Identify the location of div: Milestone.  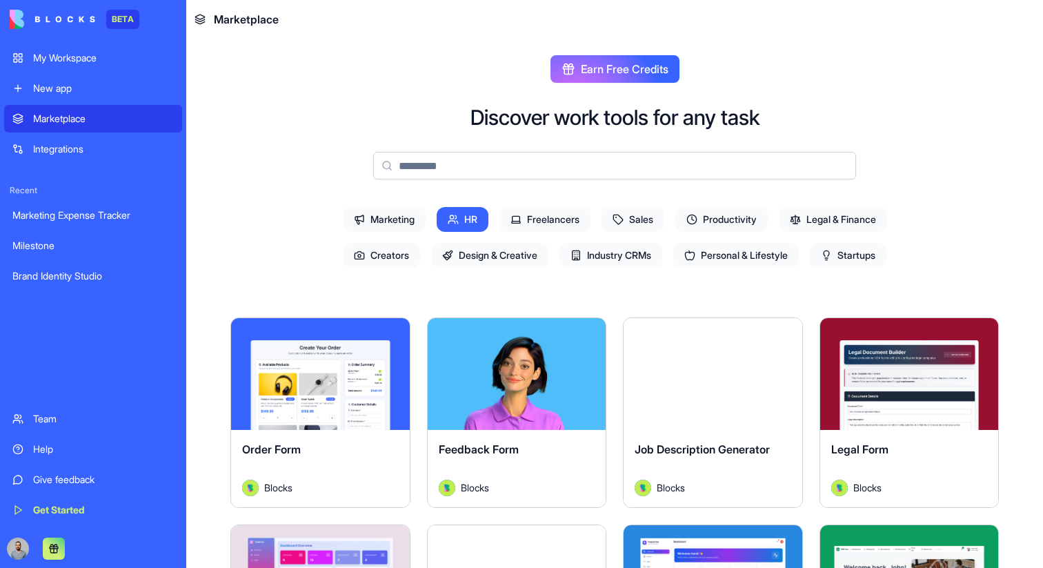
(93, 246).